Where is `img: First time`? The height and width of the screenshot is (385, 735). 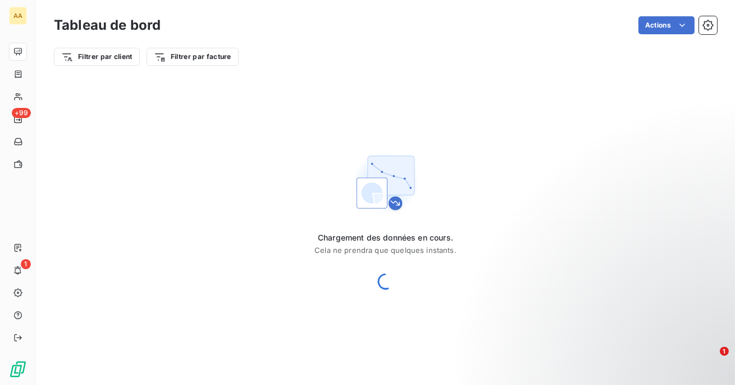 img: First time is located at coordinates (386, 182).